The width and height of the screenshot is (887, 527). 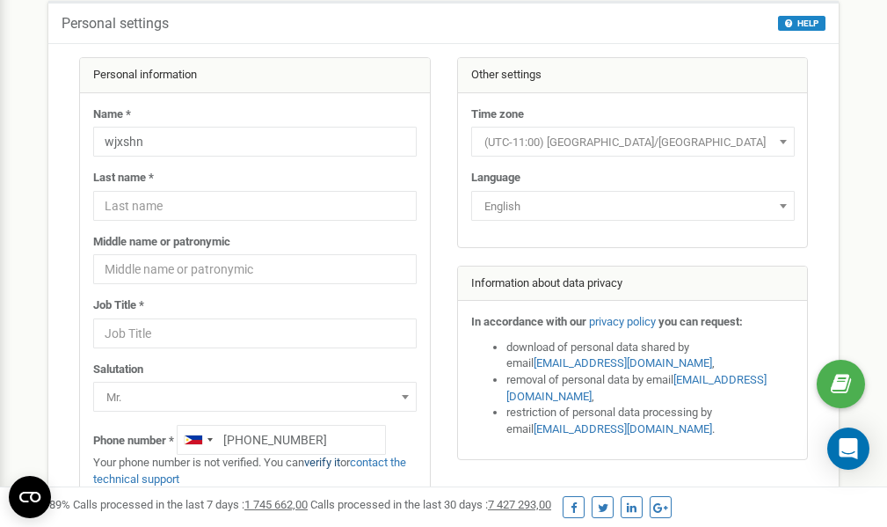 I want to click on strong: you can request:, so click(x=701, y=321).